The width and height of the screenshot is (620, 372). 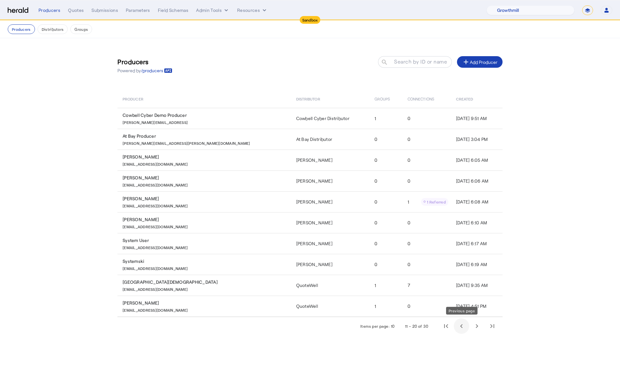 What do you see at coordinates (461, 326) in the screenshot?
I see `button: Previous page` at bounding box center [461, 326].